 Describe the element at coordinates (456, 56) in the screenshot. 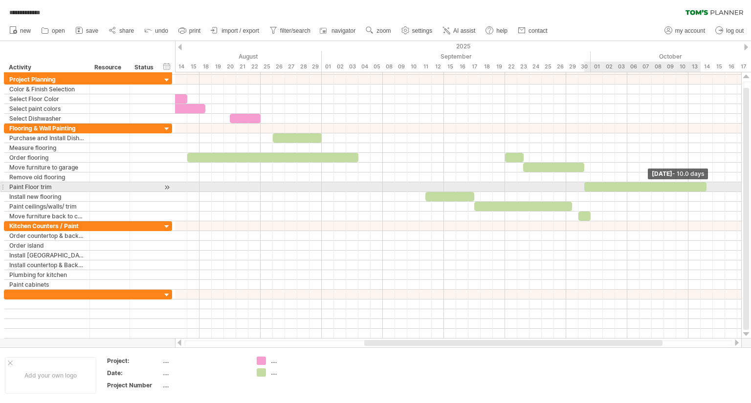

I see `div: September 2025` at that location.